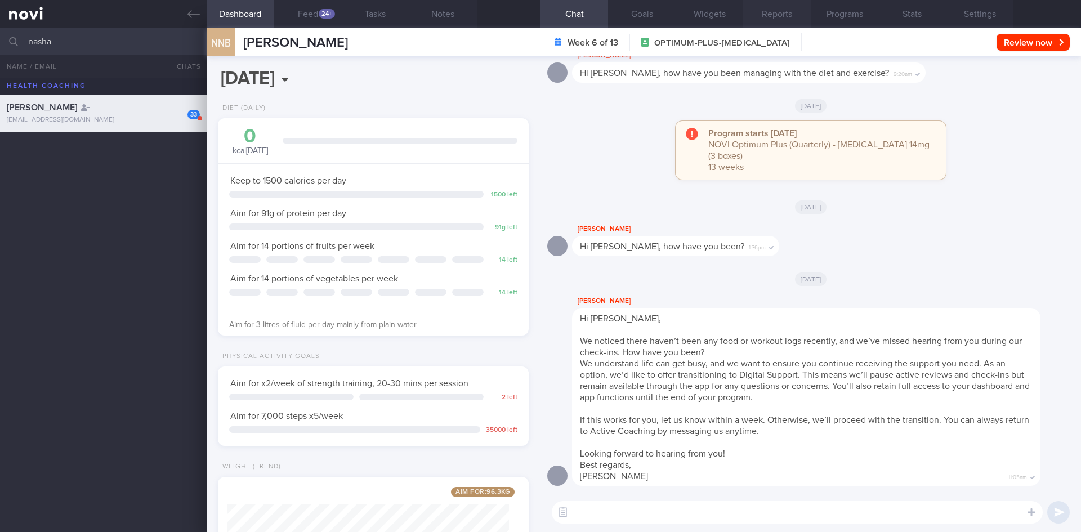 Image resolution: width=1081 pixels, height=532 pixels. I want to click on div: 2 left, so click(503, 398).